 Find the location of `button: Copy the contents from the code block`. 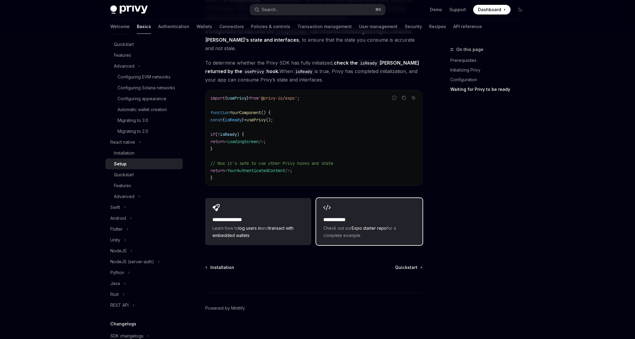

button: Copy the contents from the code block is located at coordinates (404, 98).